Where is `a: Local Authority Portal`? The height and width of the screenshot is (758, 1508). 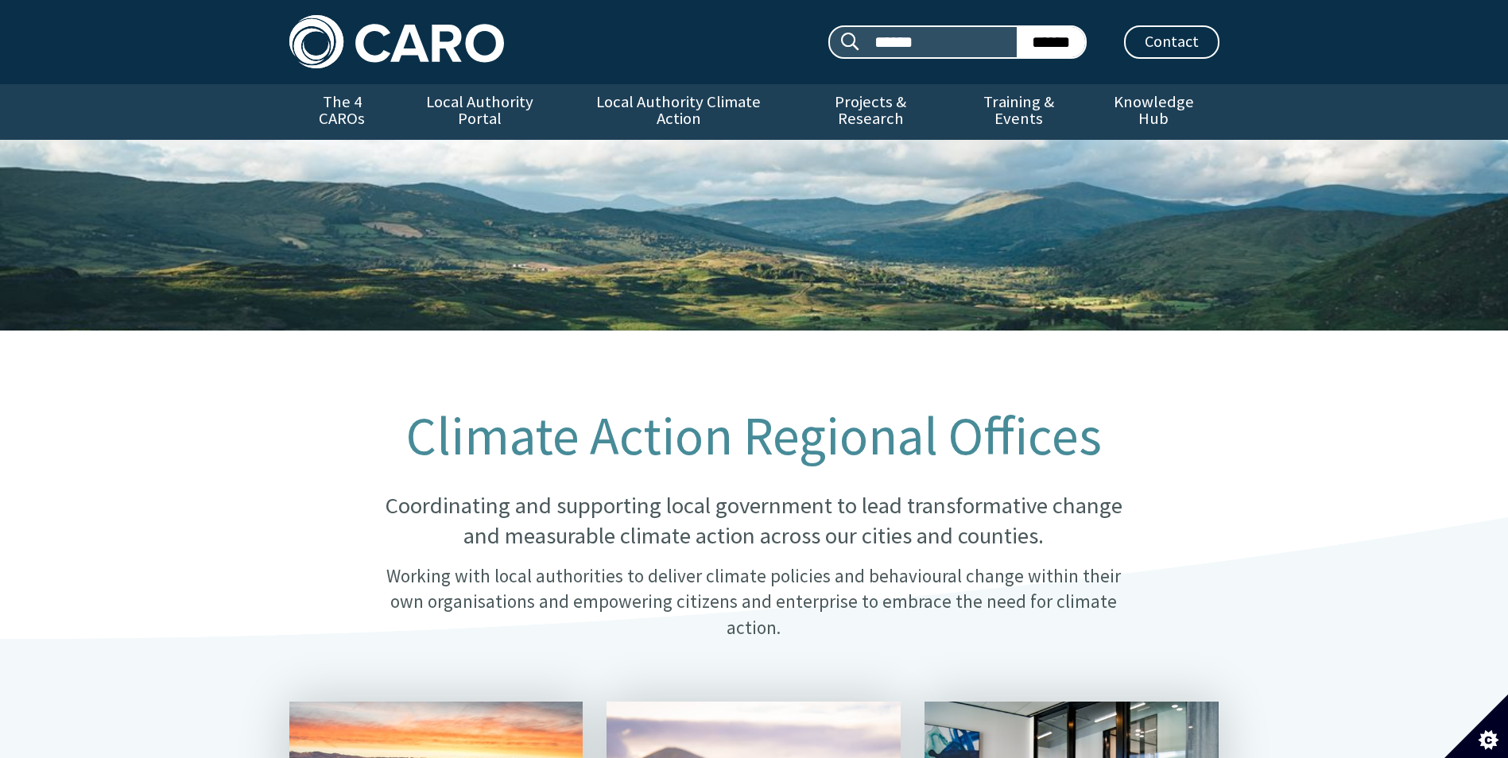
a: Local Authority Portal is located at coordinates (480, 112).